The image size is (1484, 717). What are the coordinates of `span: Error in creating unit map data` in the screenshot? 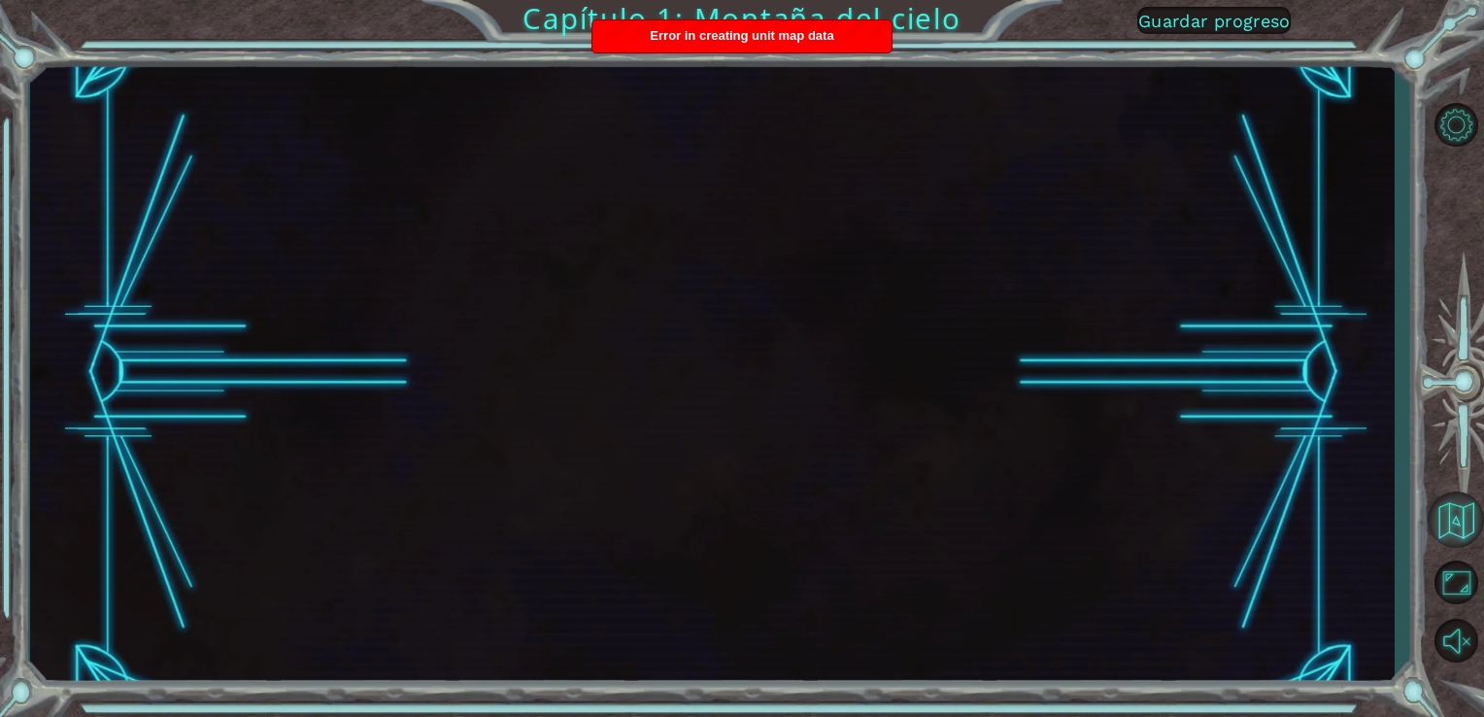 It's located at (741, 35).